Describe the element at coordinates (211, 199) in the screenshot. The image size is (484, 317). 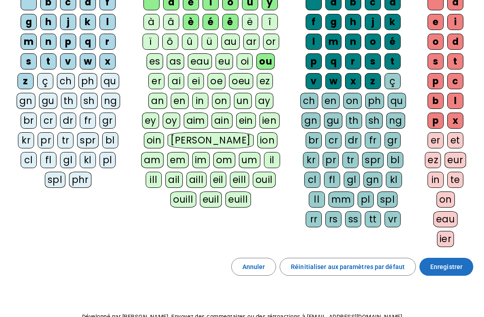
I see `div: euil` at that location.